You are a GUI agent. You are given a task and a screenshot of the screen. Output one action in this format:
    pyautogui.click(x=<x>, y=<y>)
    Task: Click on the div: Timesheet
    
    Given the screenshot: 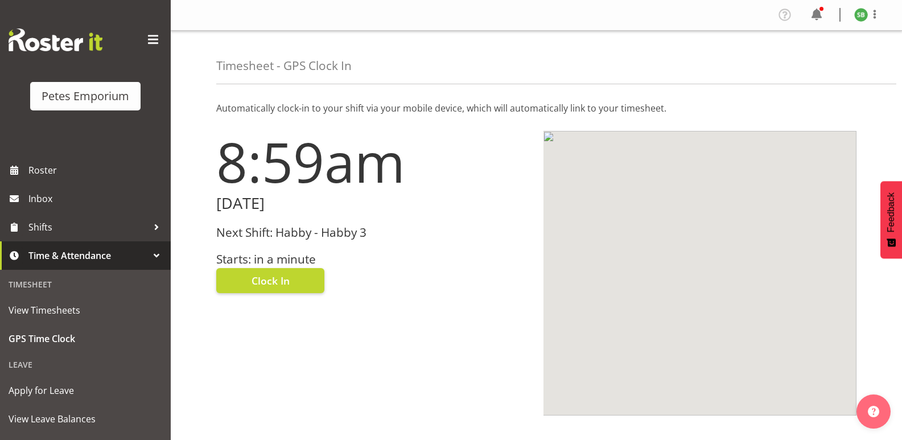 What is the action you would take?
    pyautogui.click(x=85, y=284)
    